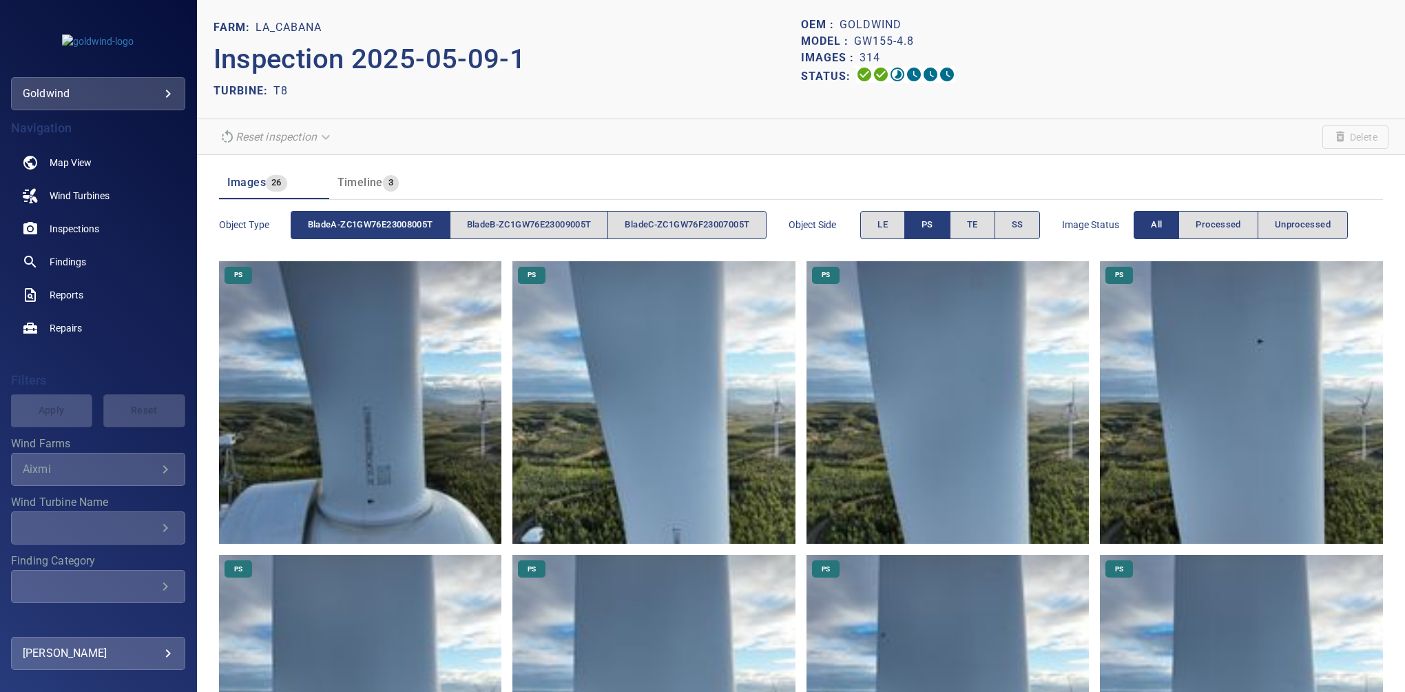 The image size is (1405, 692). Describe the element at coordinates (1098, 225) in the screenshot. I see `span: Image Status` at that location.